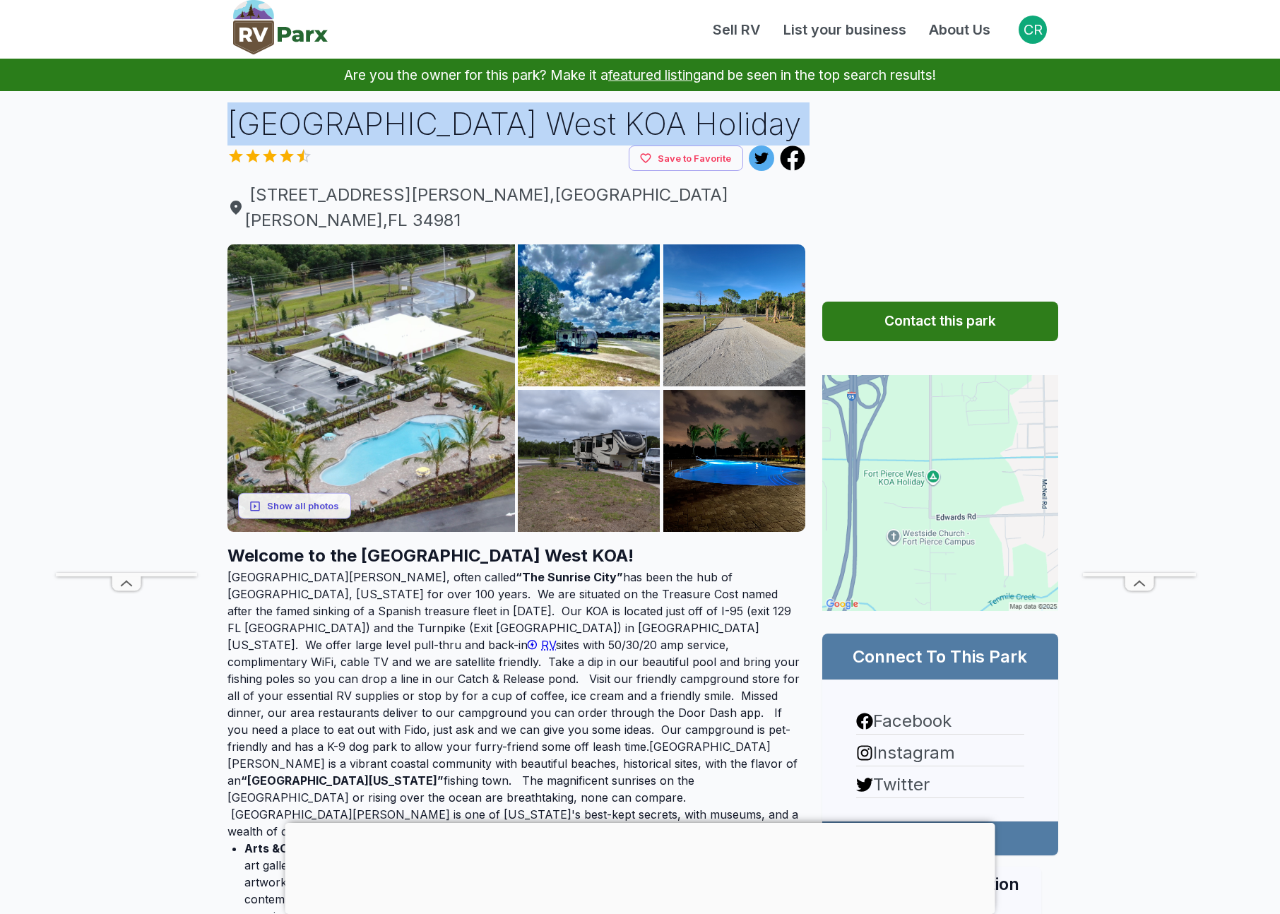  Describe the element at coordinates (734, 460) in the screenshot. I see `img: b188cf91-1216-4def-a840-4c037e809decphotoead89fe7-76ca-468c-9385-63b481ca5419.jpg` at that location.